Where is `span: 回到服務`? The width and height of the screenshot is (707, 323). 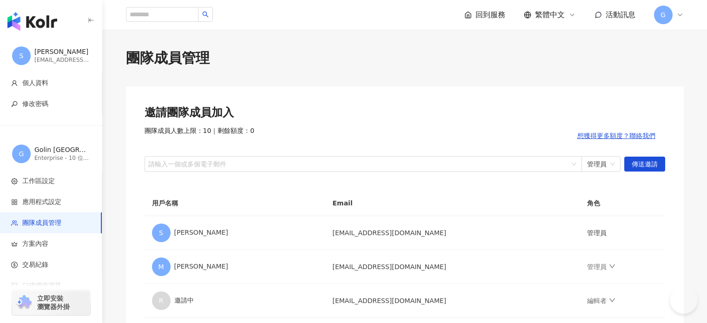
span: 回到服務 is located at coordinates (490, 15).